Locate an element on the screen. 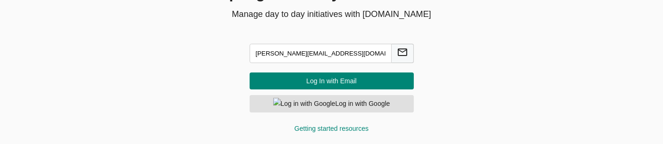 This screenshot has height=144, width=663. div: Getting started resources is located at coordinates (332, 129).